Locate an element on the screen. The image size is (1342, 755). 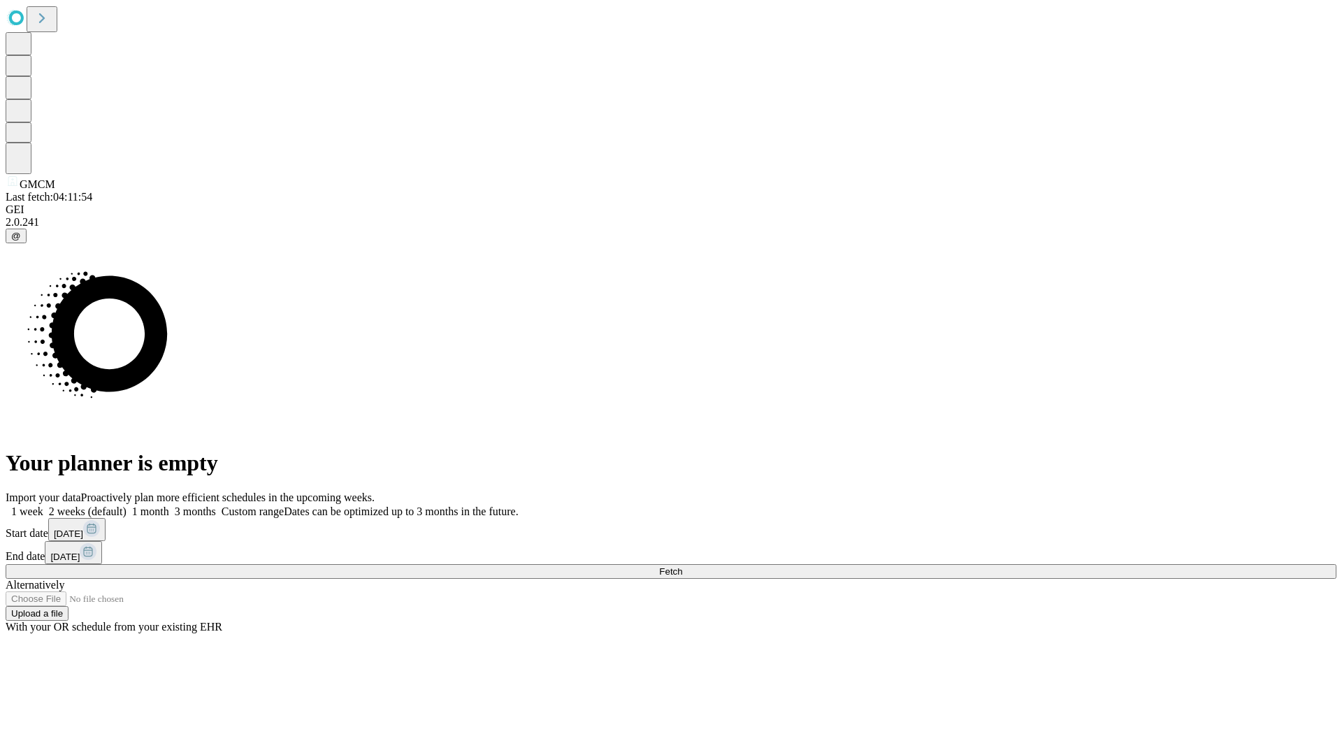
span: 1 month is located at coordinates (150, 511).